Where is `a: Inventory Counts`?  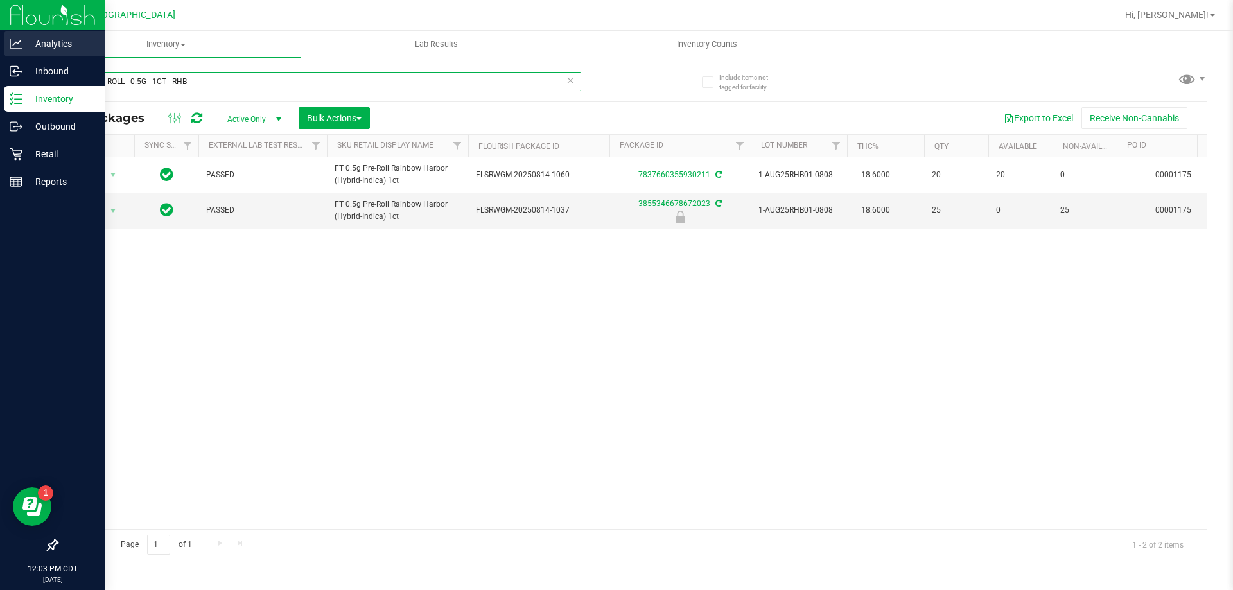
a: Inventory Counts is located at coordinates (706, 44).